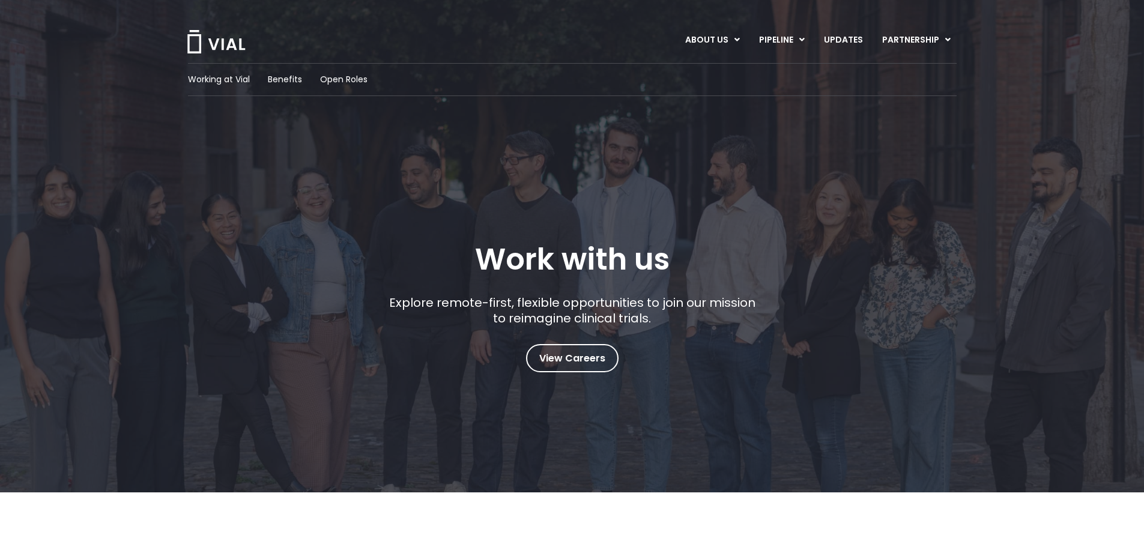  I want to click on span: Open Roles, so click(343, 79).